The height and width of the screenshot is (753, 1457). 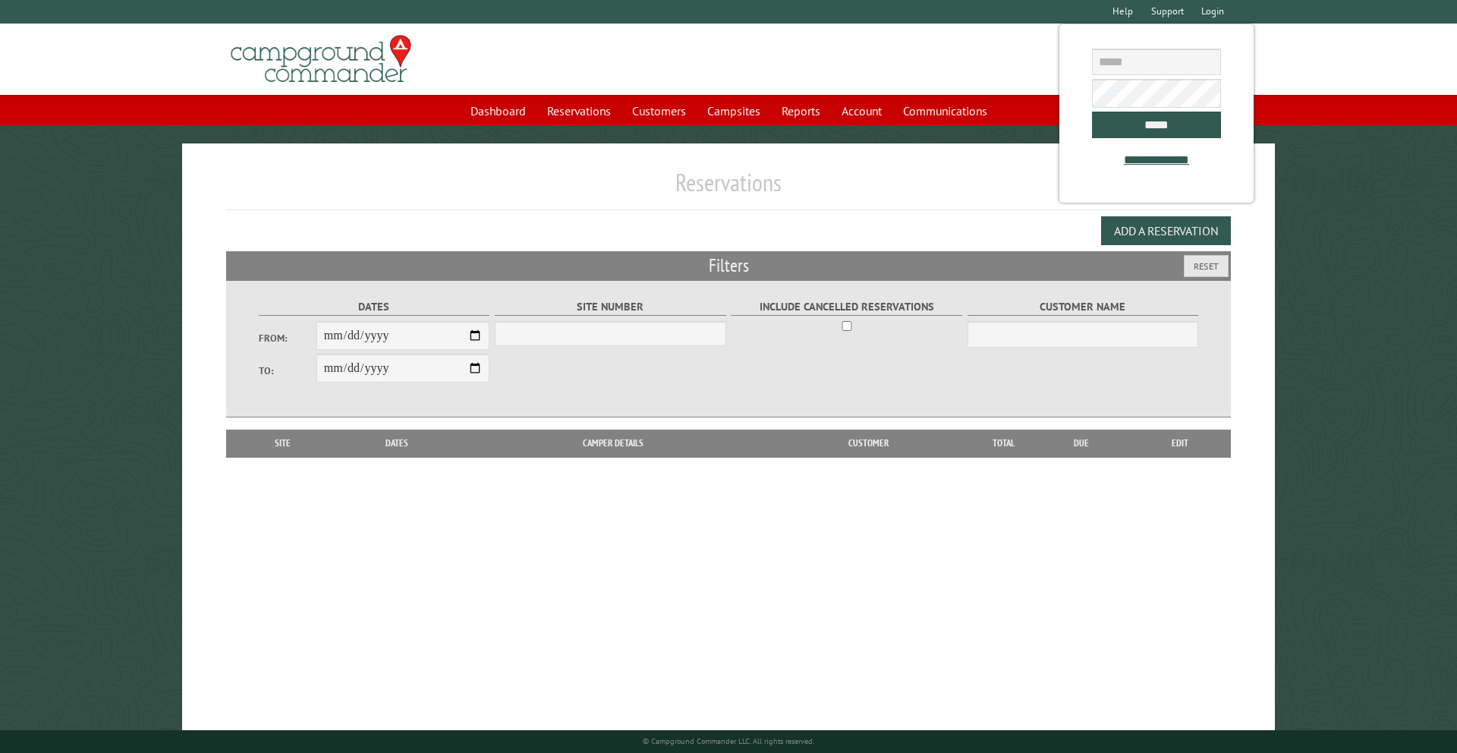 I want to click on img: Campground Commander, so click(x=321, y=59).